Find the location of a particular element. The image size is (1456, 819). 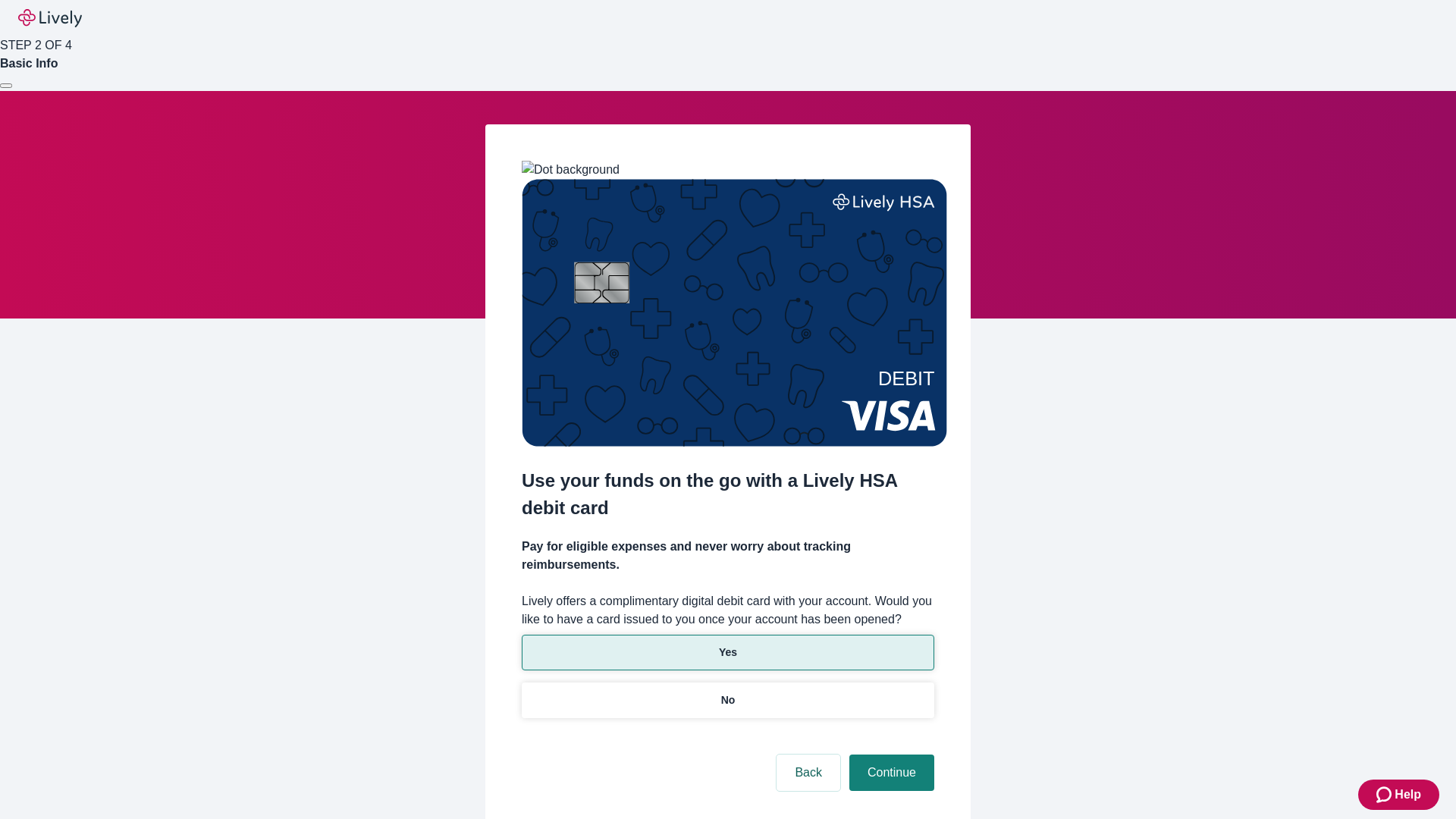

p: Yes is located at coordinates (728, 652).